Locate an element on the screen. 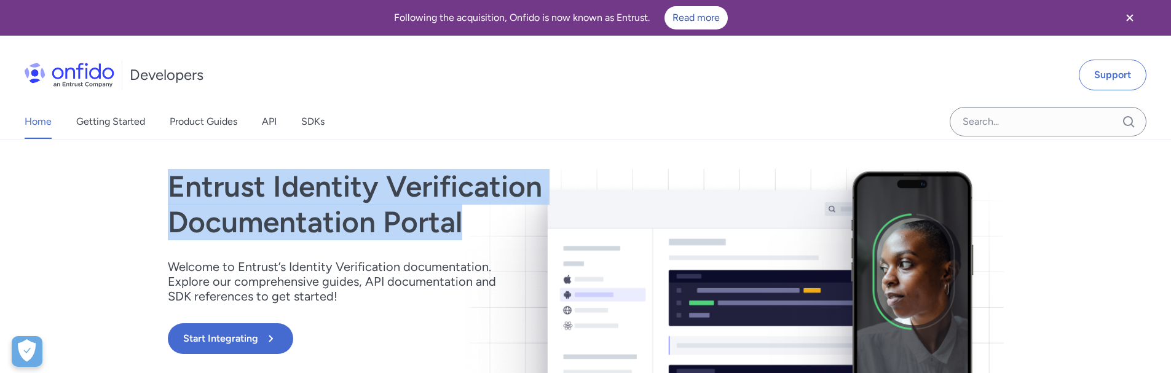 The width and height of the screenshot is (1171, 373). button: Start Integrating is located at coordinates (230, 339).